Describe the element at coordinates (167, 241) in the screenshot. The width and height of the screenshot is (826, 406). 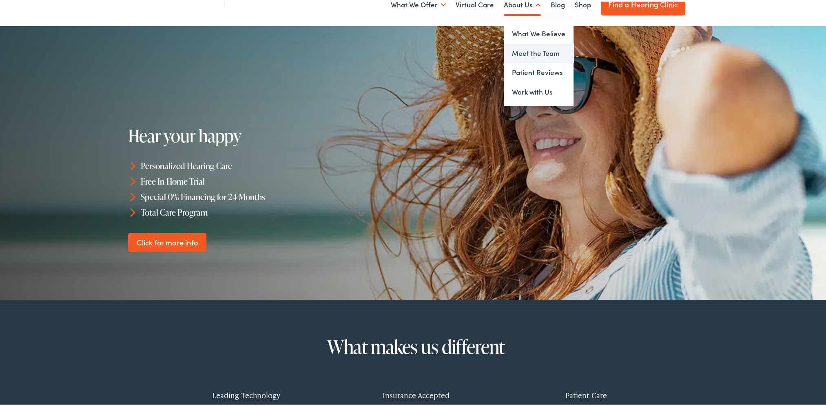
I see `a: Click for more info` at that location.